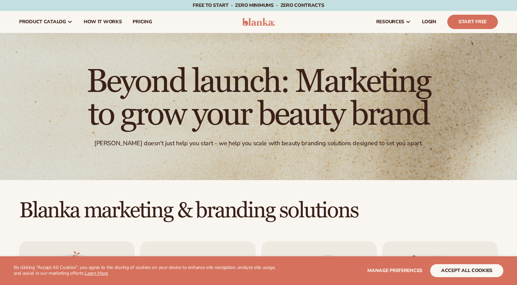  What do you see at coordinates (258, 5) in the screenshot?
I see `span: Free to start · ZERO minimums · ZERO contracts` at bounding box center [258, 5].